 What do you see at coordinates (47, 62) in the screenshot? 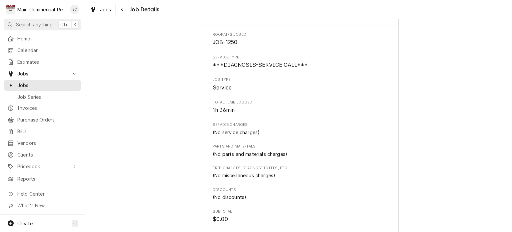
I see `span: Estimates` at bounding box center [47, 62].